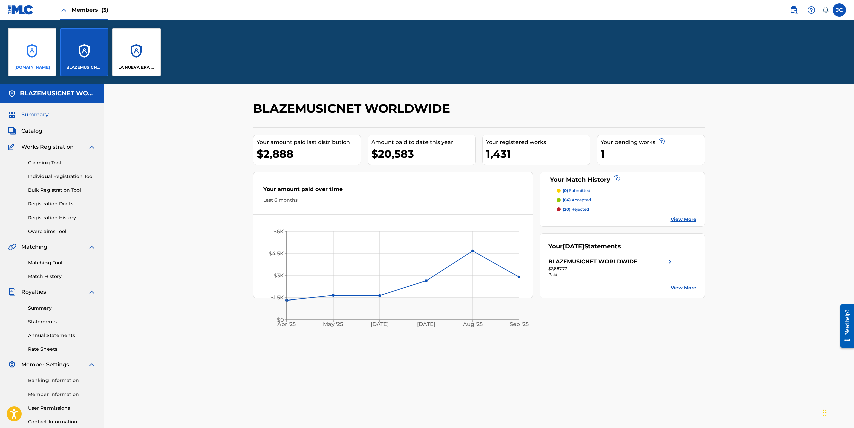 The width and height of the screenshot is (854, 428). What do you see at coordinates (538, 154) in the screenshot?
I see `div: 1,431` at bounding box center [538, 154].